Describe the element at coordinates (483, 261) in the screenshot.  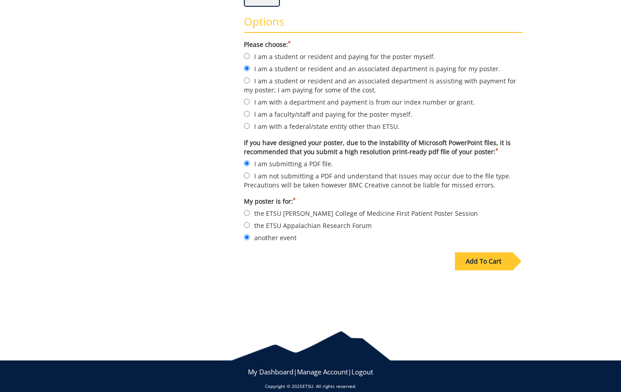
I see `div: Add To Cart` at that location.